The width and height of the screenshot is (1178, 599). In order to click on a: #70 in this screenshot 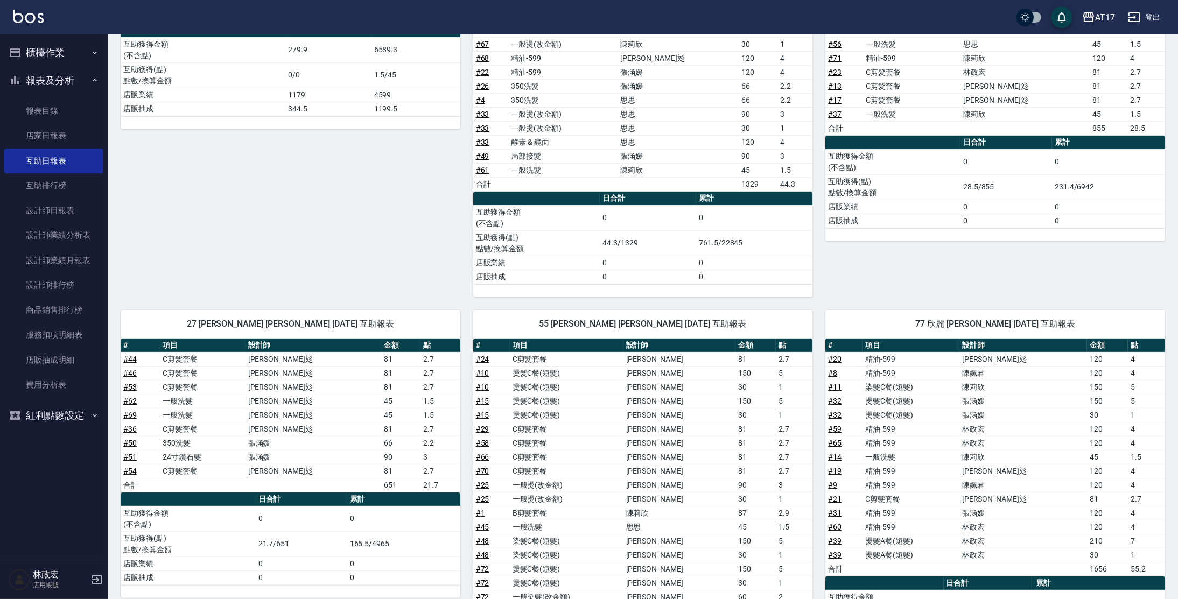, I will do `click(483, 471)`.